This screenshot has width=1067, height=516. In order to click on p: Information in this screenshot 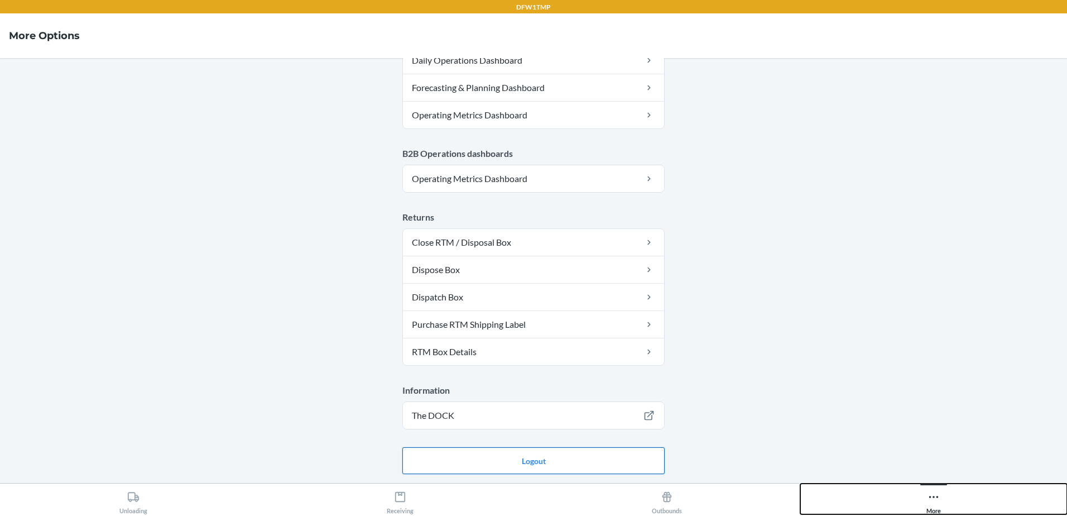, I will do `click(534, 390)`.